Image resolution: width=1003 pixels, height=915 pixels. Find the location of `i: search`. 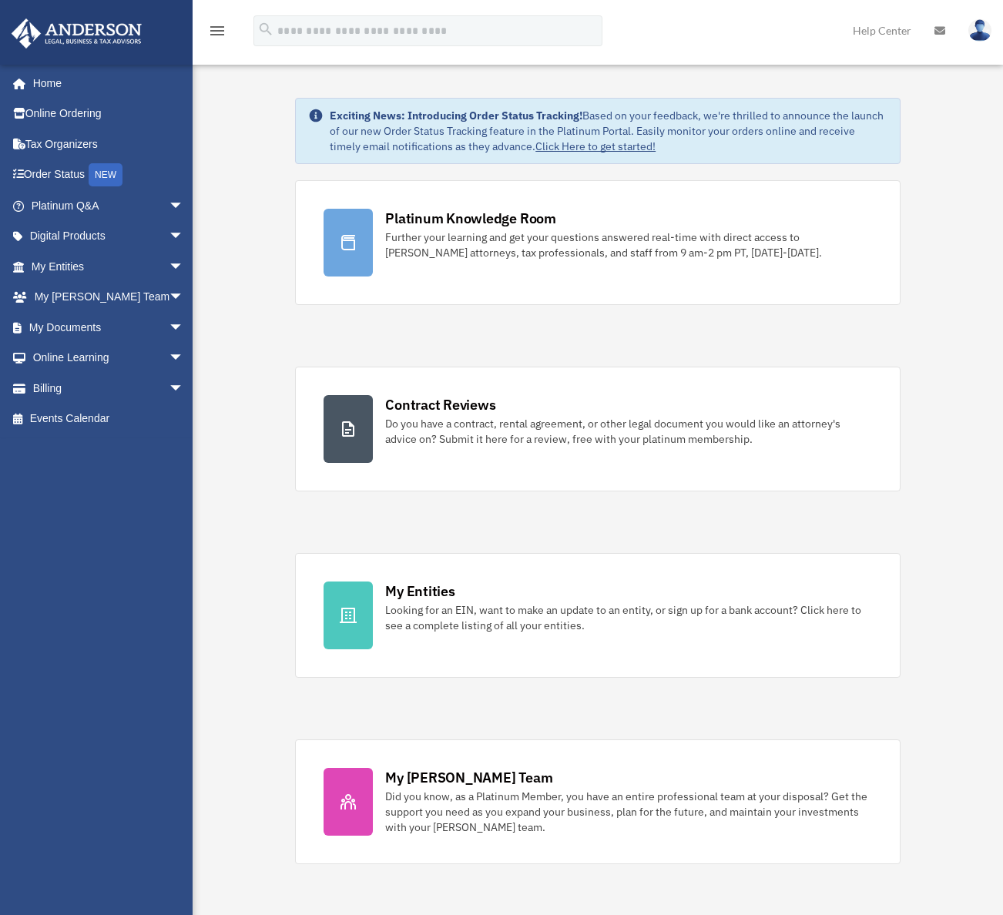

i: search is located at coordinates (266, 29).